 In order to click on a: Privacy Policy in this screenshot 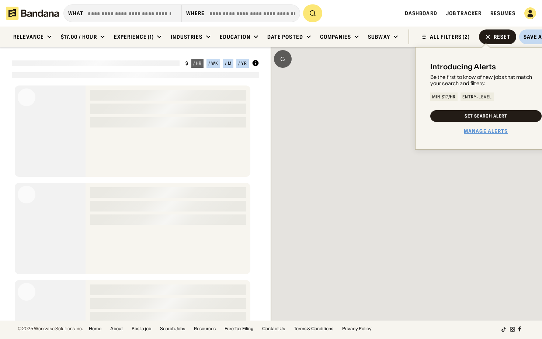, I will do `click(357, 329)`.